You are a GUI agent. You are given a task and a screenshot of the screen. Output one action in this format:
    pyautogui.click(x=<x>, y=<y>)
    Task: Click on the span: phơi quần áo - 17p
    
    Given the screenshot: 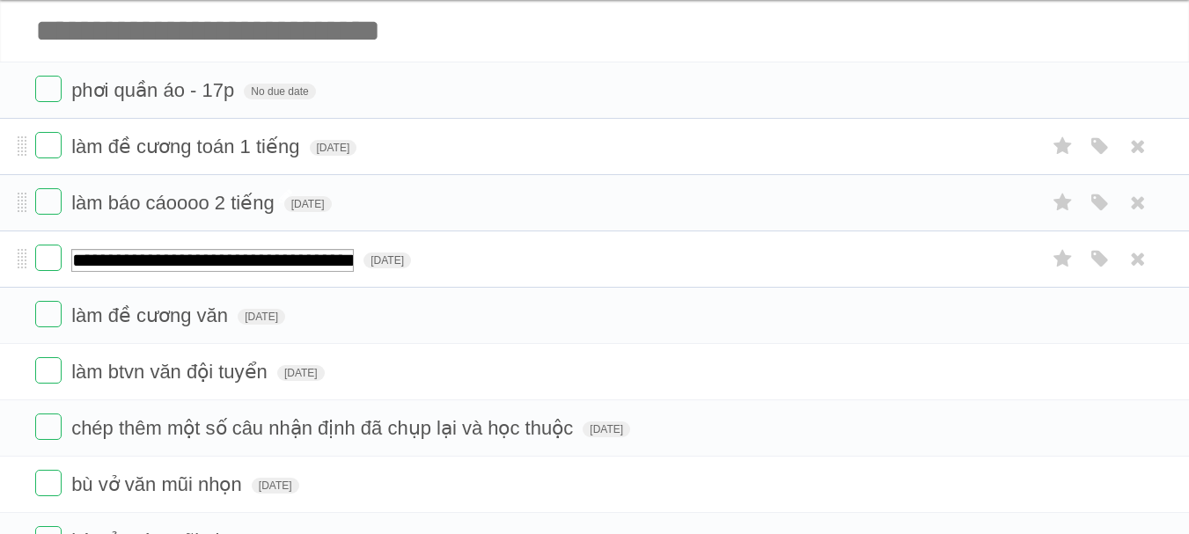 What is the action you would take?
    pyautogui.click(x=155, y=90)
    